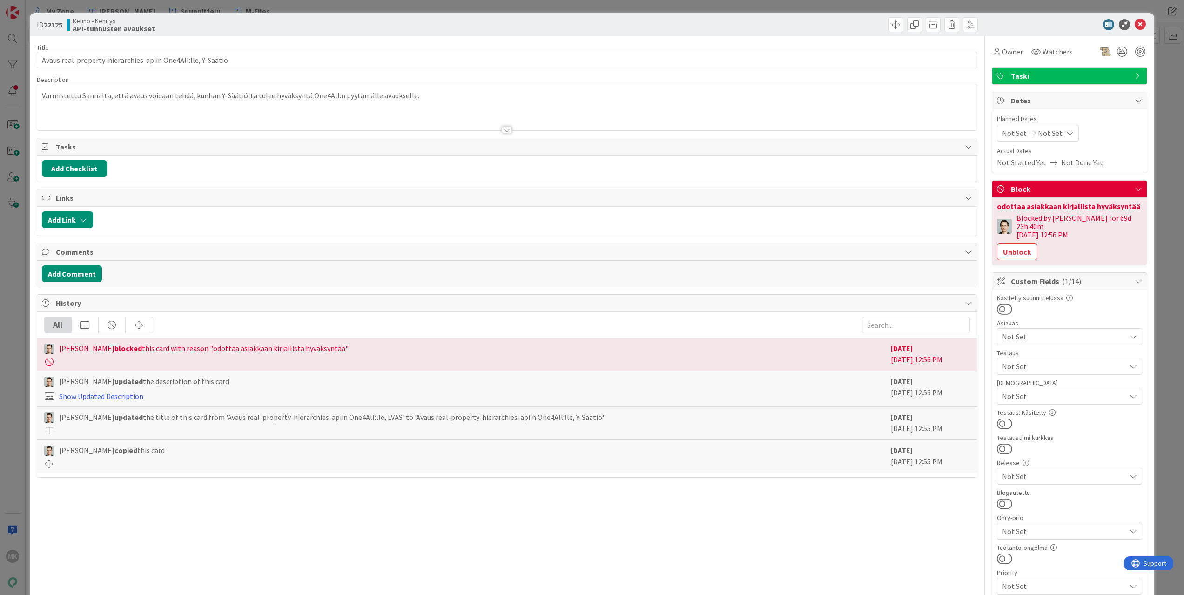 This screenshot has height=595, width=1184. What do you see at coordinates (1021, 162) in the screenshot?
I see `span: Not Started Yet` at bounding box center [1021, 162].